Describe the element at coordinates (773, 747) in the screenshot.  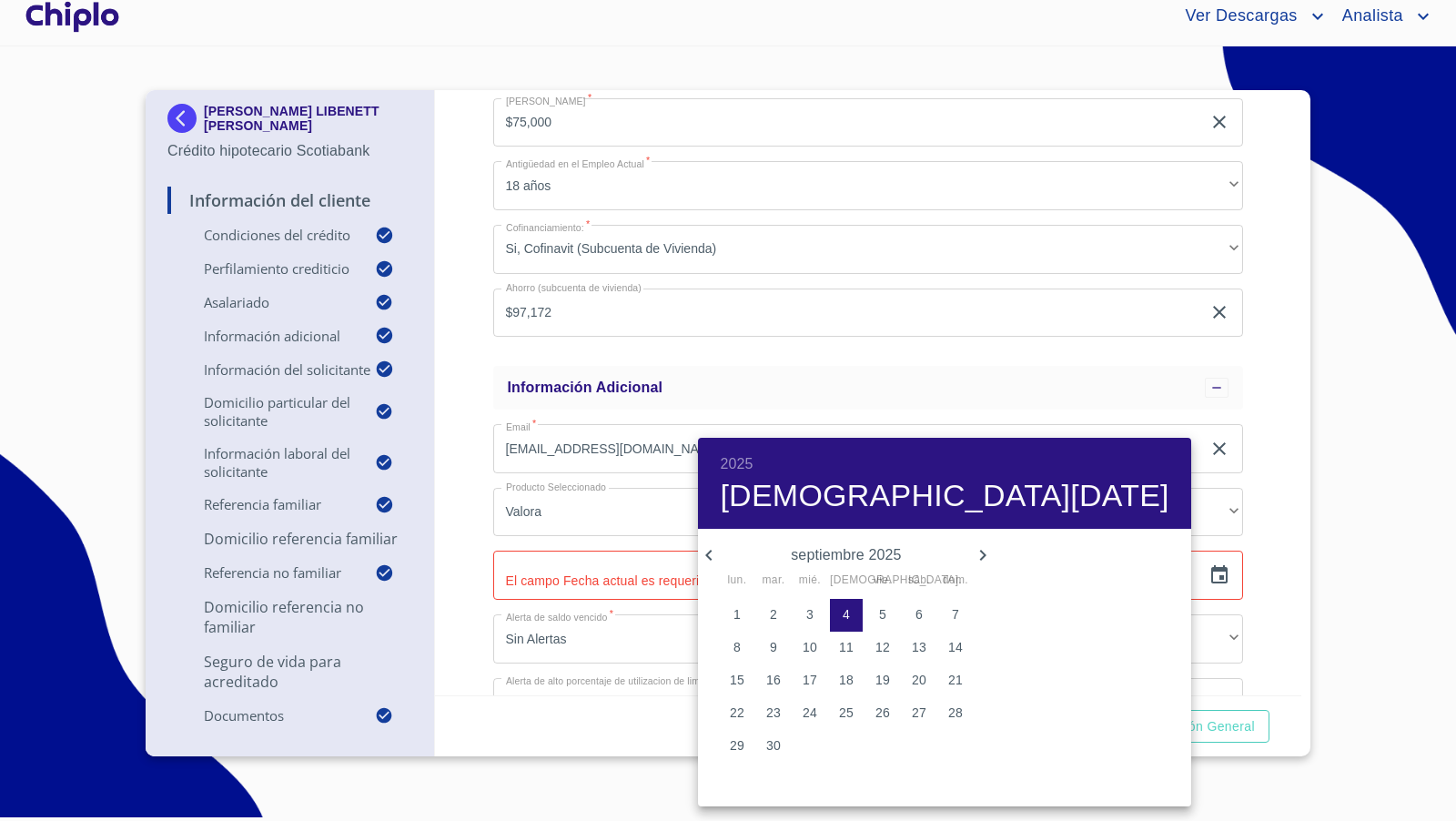
I see `button: 30` at that location.